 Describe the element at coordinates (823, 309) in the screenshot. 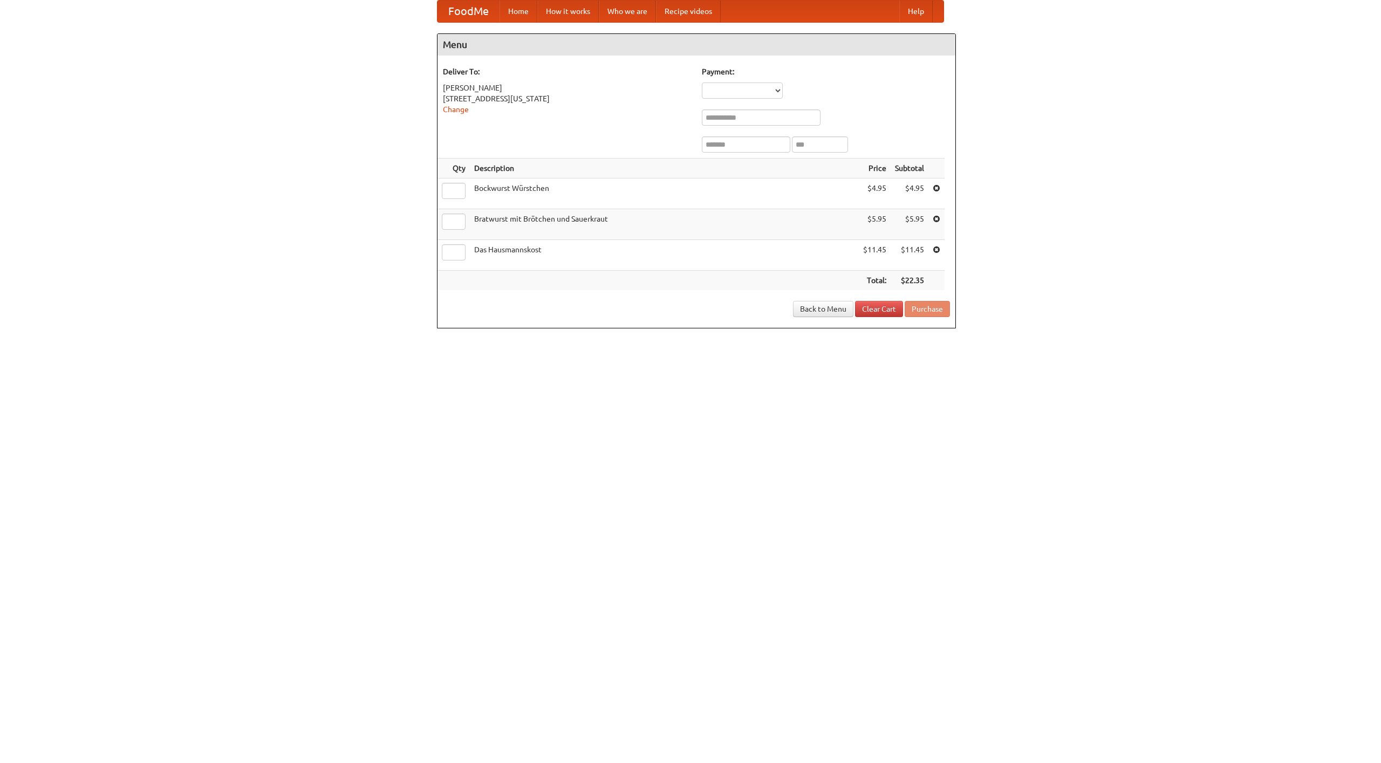

I see `a: Back to Menu` at that location.